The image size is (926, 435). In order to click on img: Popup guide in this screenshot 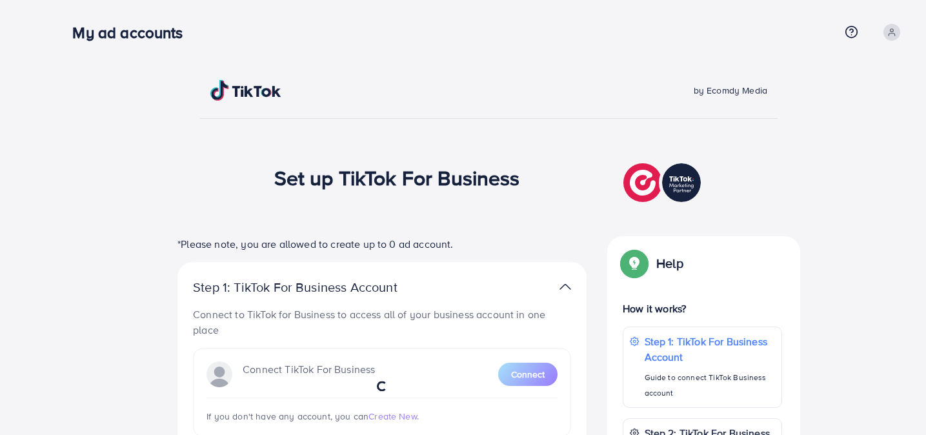, I will do `click(634, 263)`.